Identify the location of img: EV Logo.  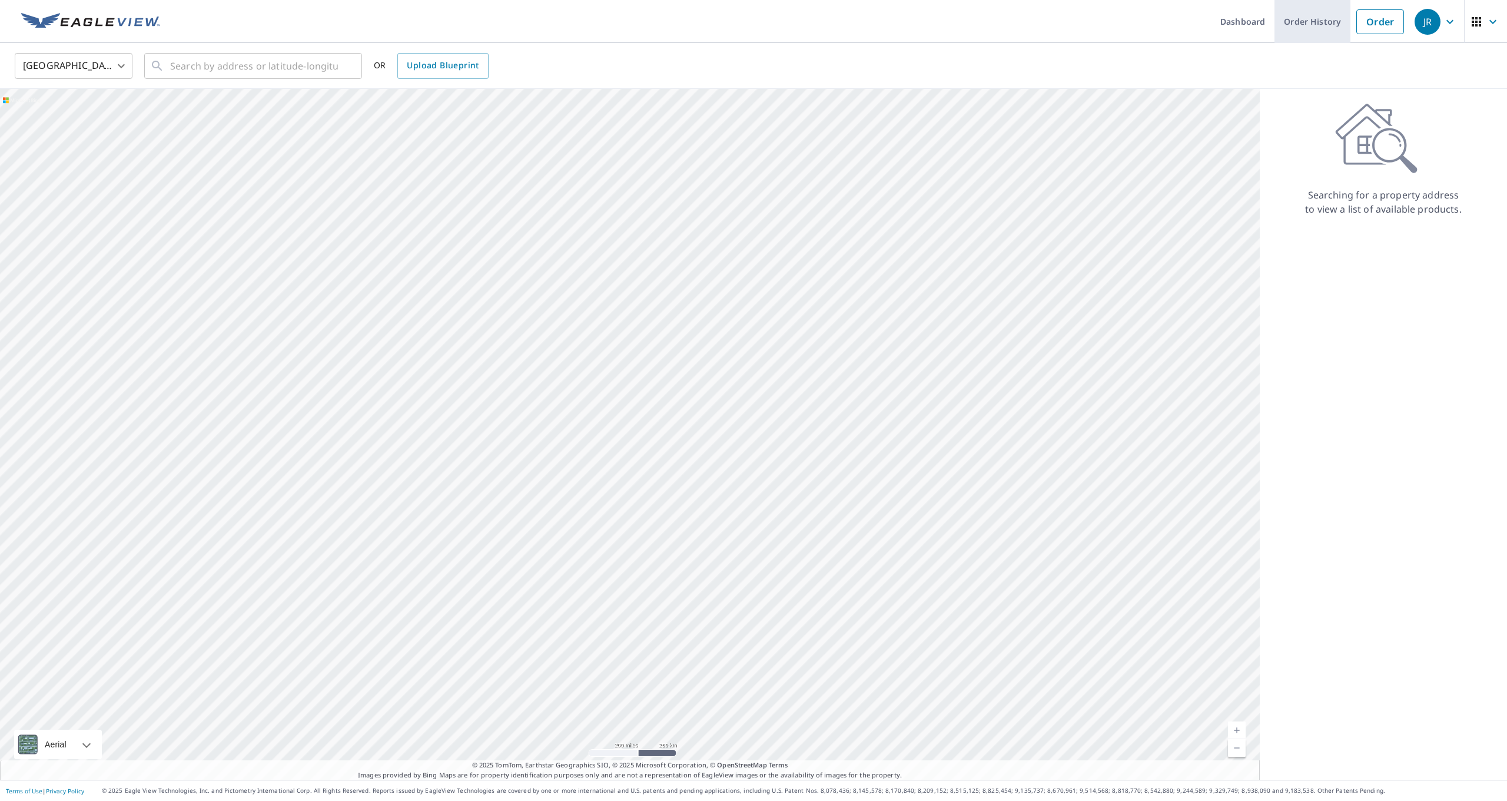
(91, 22).